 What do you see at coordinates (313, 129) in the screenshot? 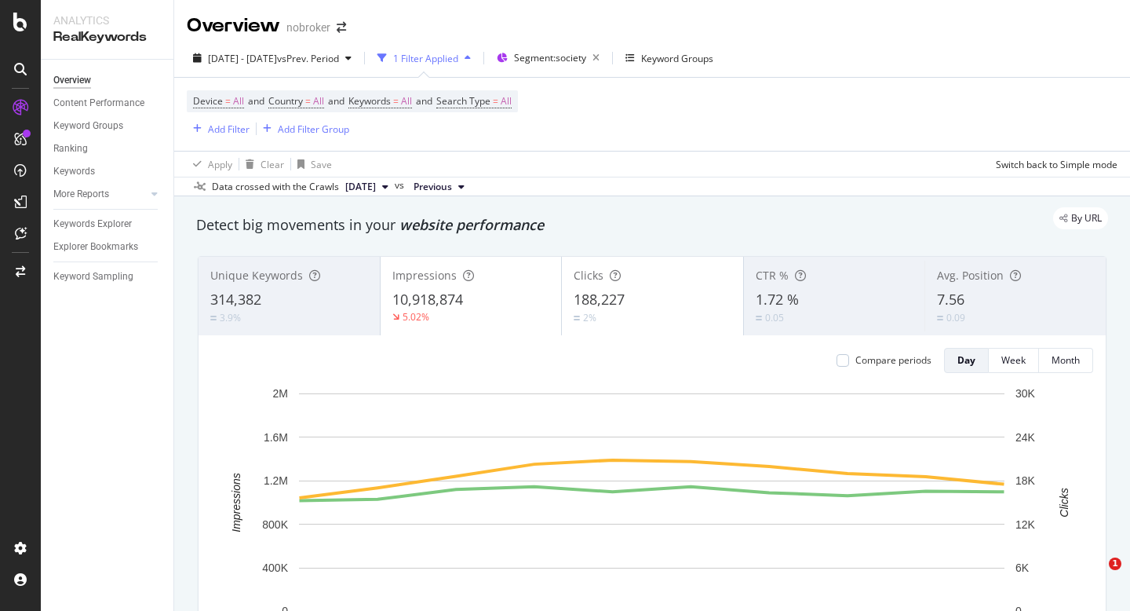
I see `div: Add Filter Group` at bounding box center [313, 129].